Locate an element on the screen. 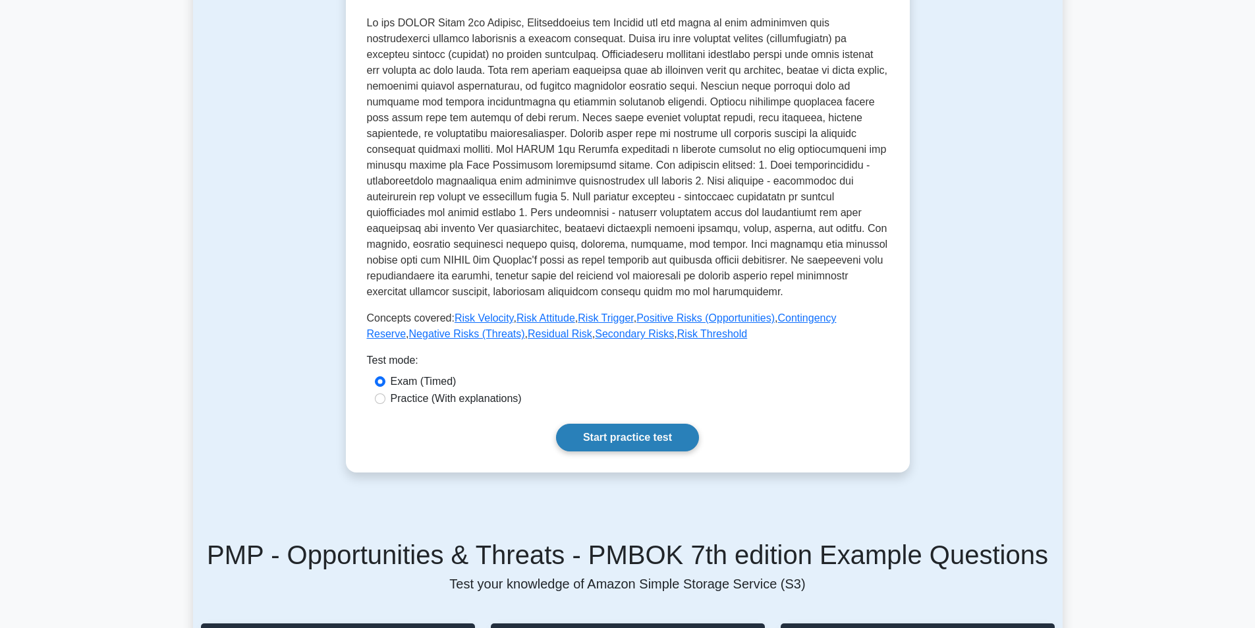 This screenshot has height=628, width=1255. label: Exam (Timed) is located at coordinates (423, 381).